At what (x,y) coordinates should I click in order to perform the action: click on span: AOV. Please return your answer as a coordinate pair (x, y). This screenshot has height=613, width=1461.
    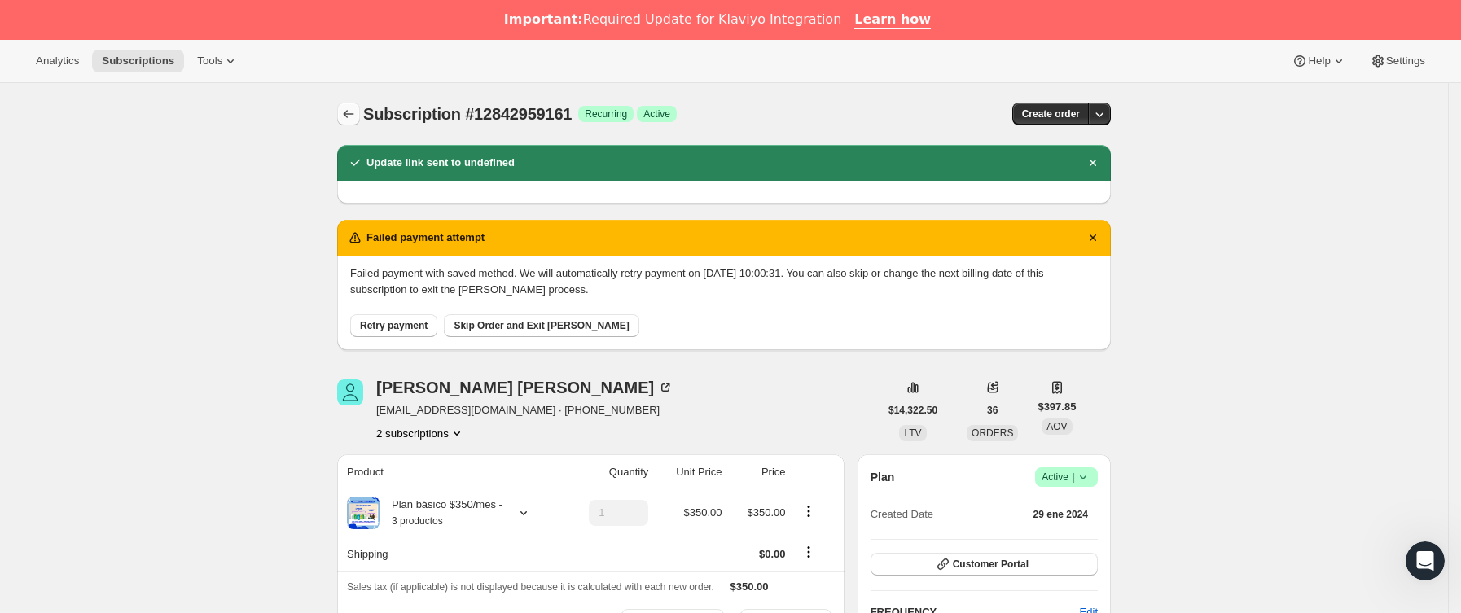
    Looking at the image, I should click on (1056, 427).